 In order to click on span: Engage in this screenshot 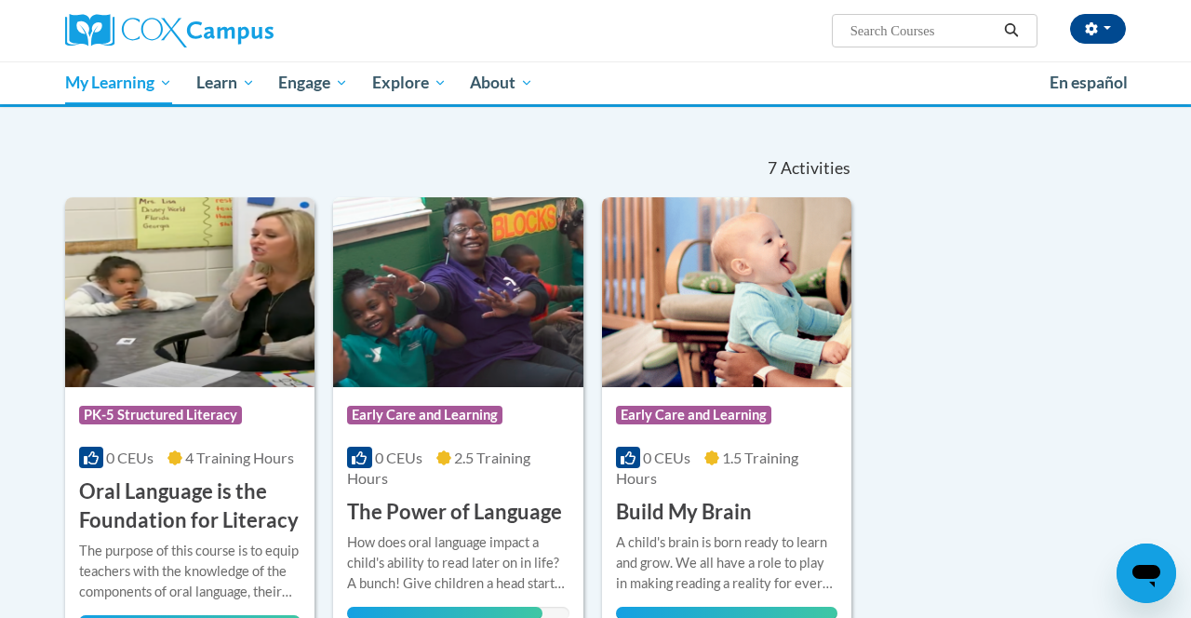, I will do `click(313, 83)`.